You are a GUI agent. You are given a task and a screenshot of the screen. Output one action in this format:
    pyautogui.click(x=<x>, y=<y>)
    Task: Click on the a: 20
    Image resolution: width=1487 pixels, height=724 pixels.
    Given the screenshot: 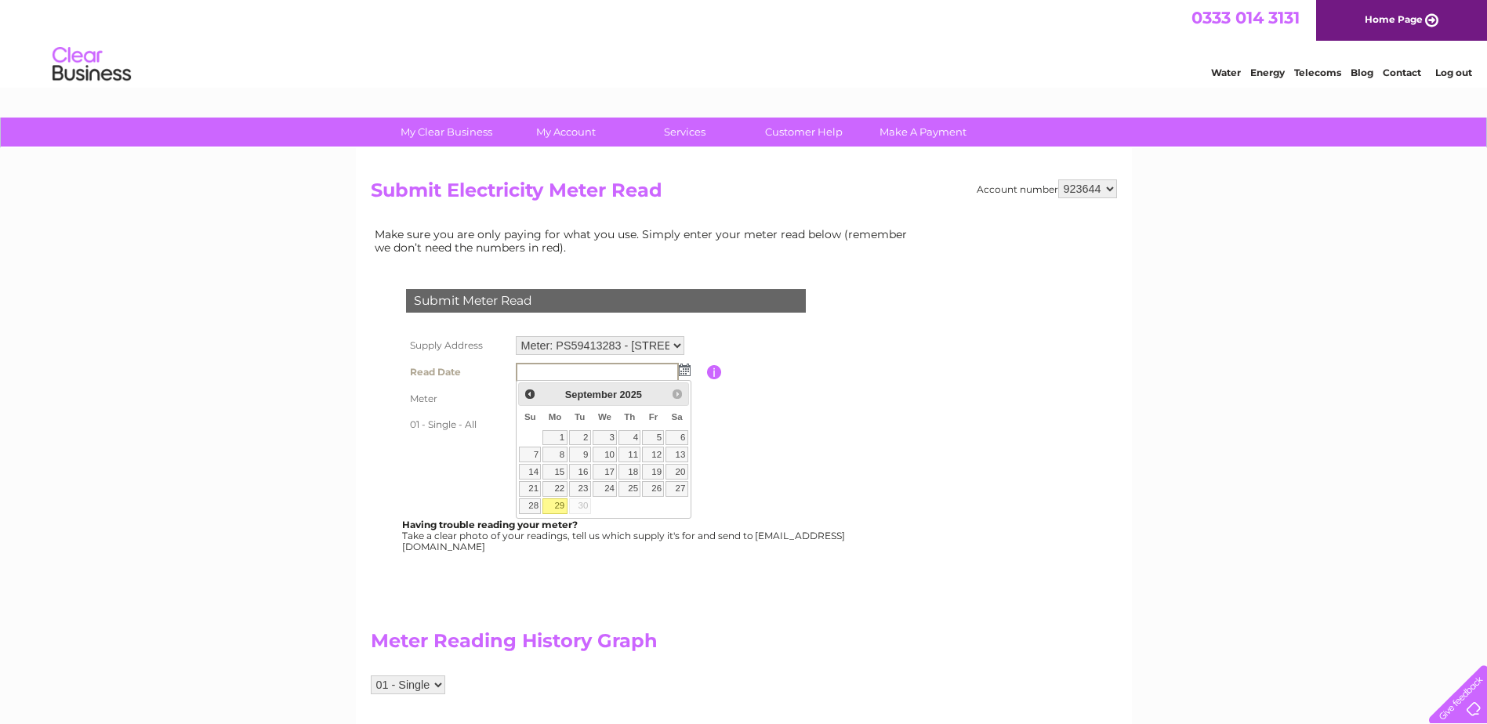 What is the action you would take?
    pyautogui.click(x=677, y=472)
    